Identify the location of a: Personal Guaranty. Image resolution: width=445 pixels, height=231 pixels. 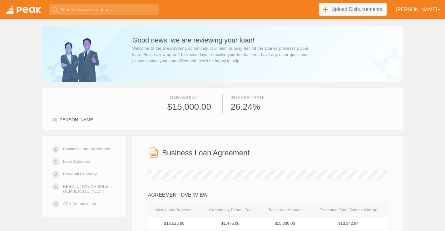
(80, 174).